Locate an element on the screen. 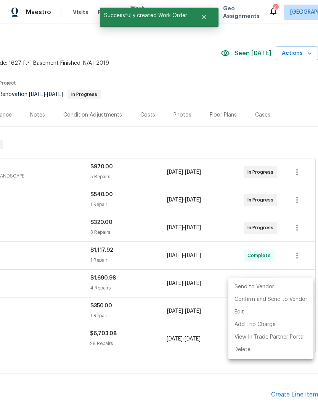 The height and width of the screenshot is (414, 318). li: View In Trade Partner Portal is located at coordinates (270, 337).